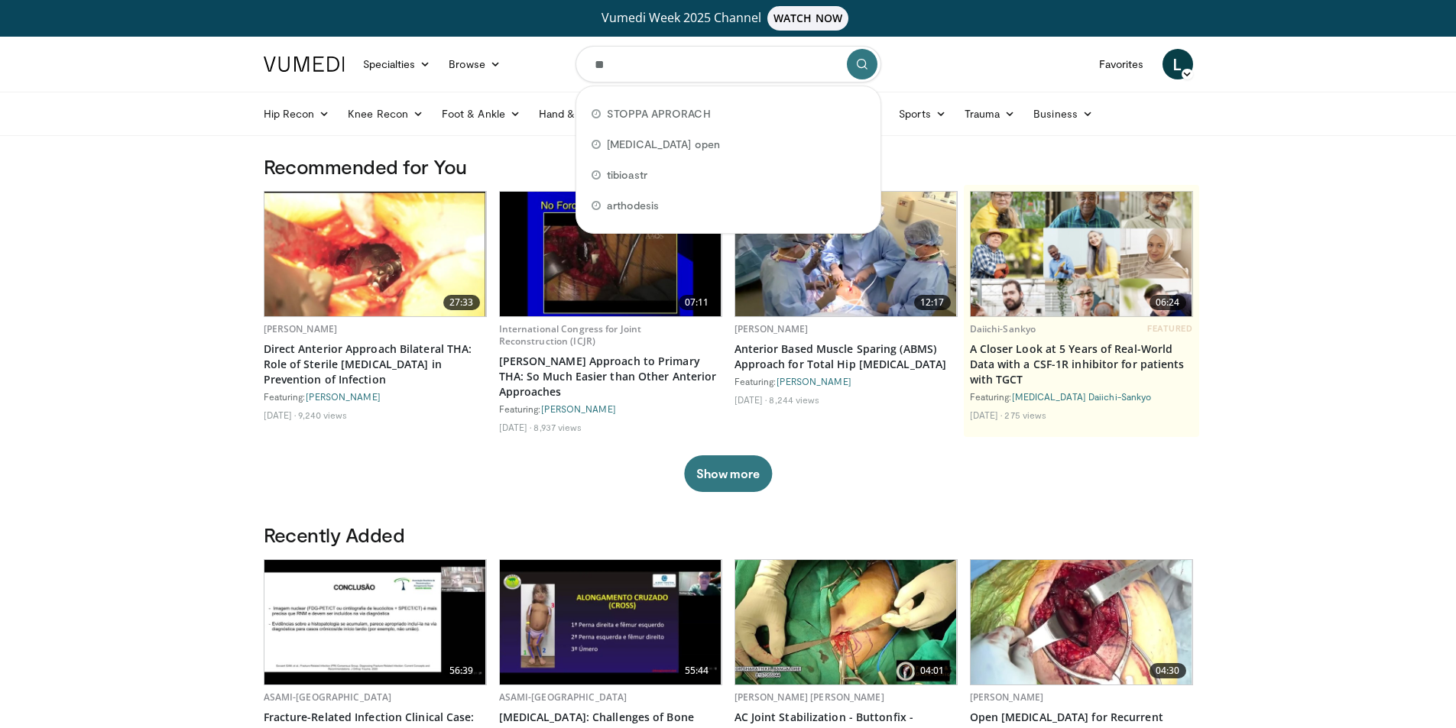 The image size is (1456, 728). What do you see at coordinates (1081, 365) in the screenshot?
I see `a: A Closer Look at 5 Years of Real-World Data with a CSF-1R inhibitor for patients with TGCT` at bounding box center [1081, 365].